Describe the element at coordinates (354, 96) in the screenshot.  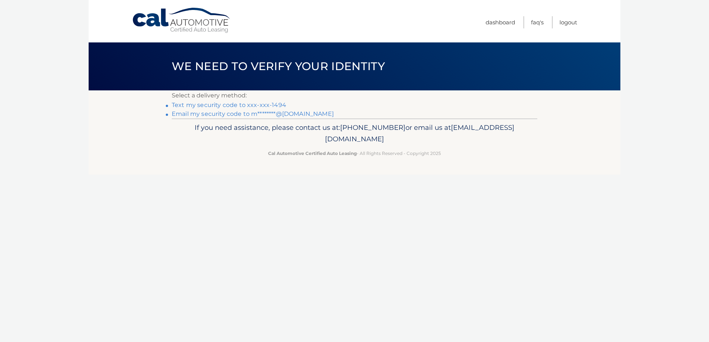
I see `p: Select a delivery method:` at that location.